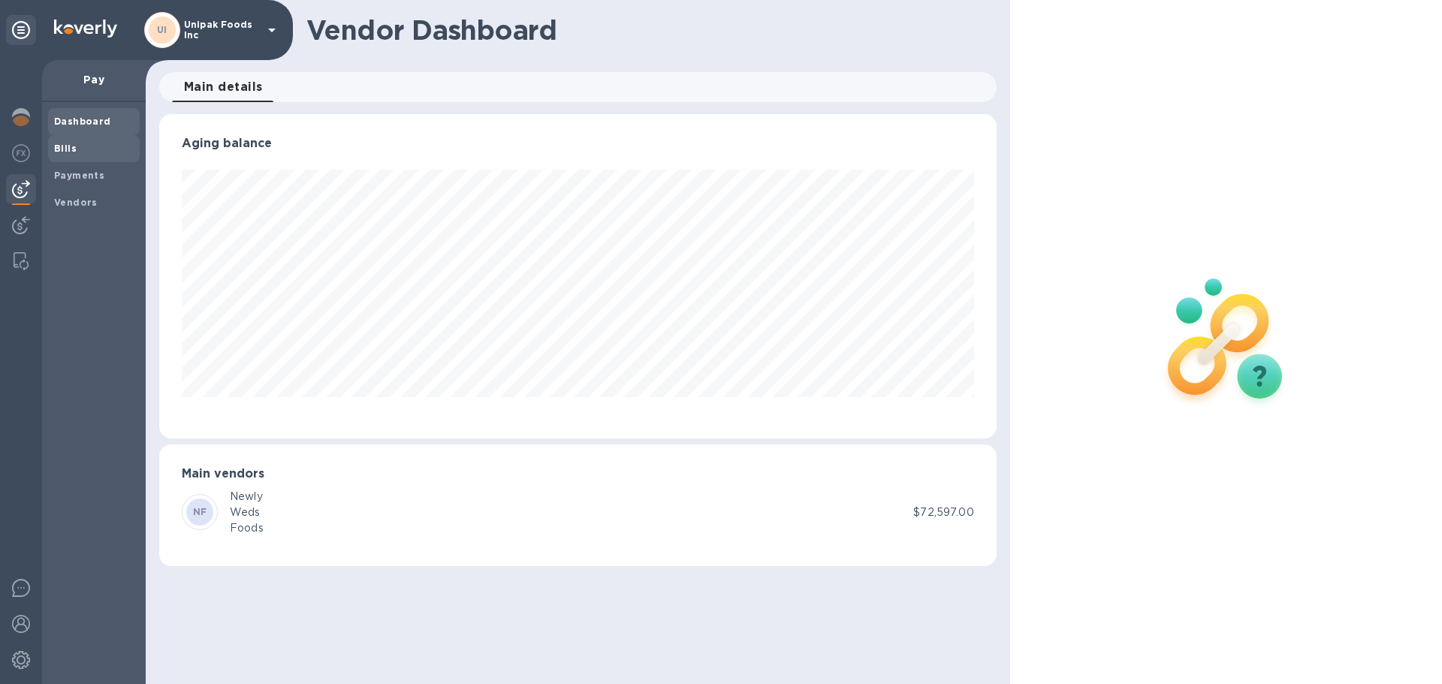 Image resolution: width=1442 pixels, height=684 pixels. What do you see at coordinates (79, 175) in the screenshot?
I see `b: Payments` at bounding box center [79, 175].